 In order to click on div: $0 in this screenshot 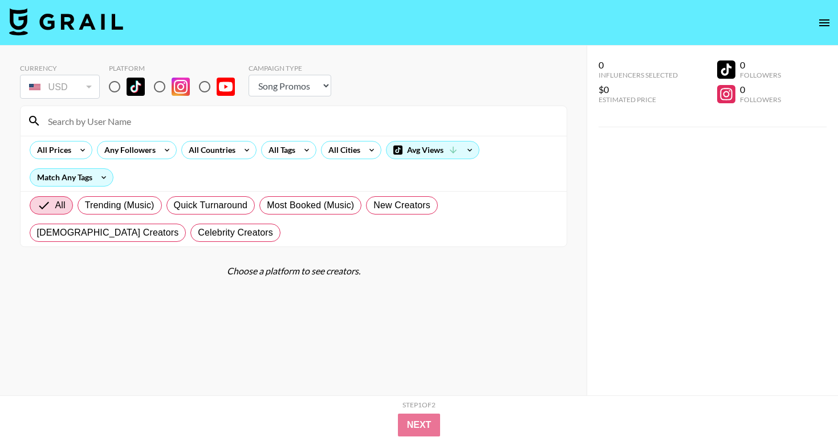, I will do `click(638, 90)`.